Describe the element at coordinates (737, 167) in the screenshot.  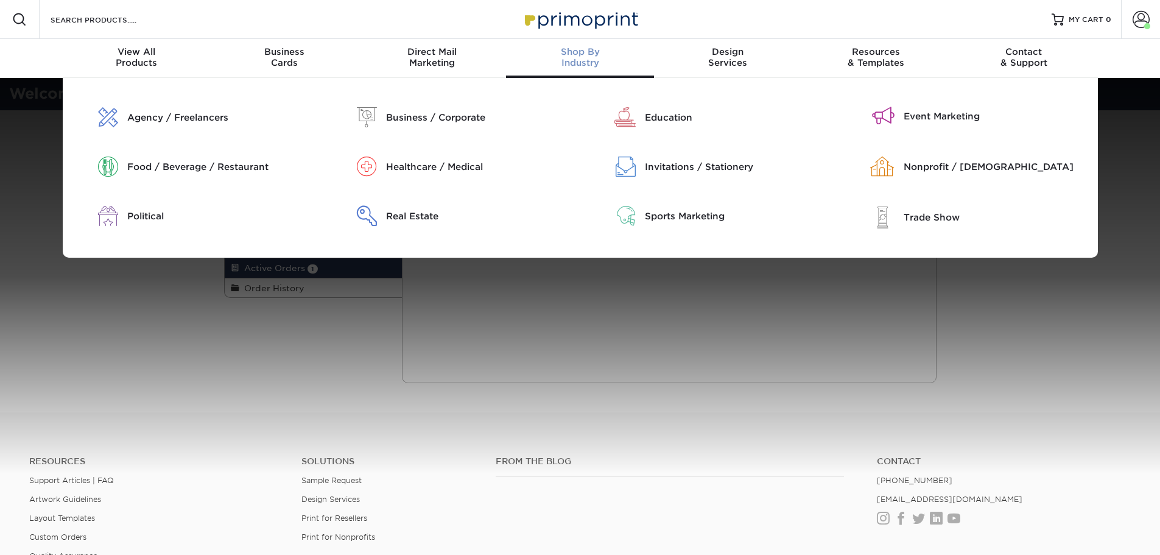
I see `div: Invitations / Stationery` at that location.